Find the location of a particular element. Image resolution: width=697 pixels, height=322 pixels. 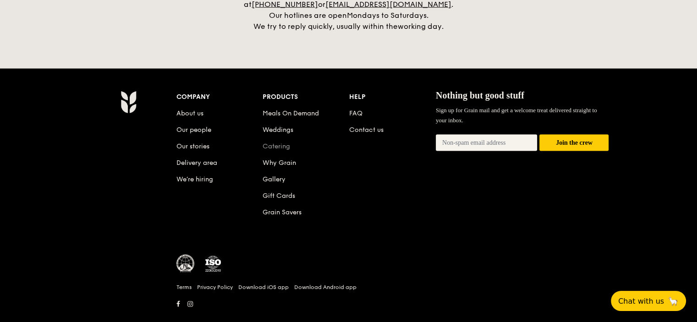

a: Contact us is located at coordinates (366, 130).